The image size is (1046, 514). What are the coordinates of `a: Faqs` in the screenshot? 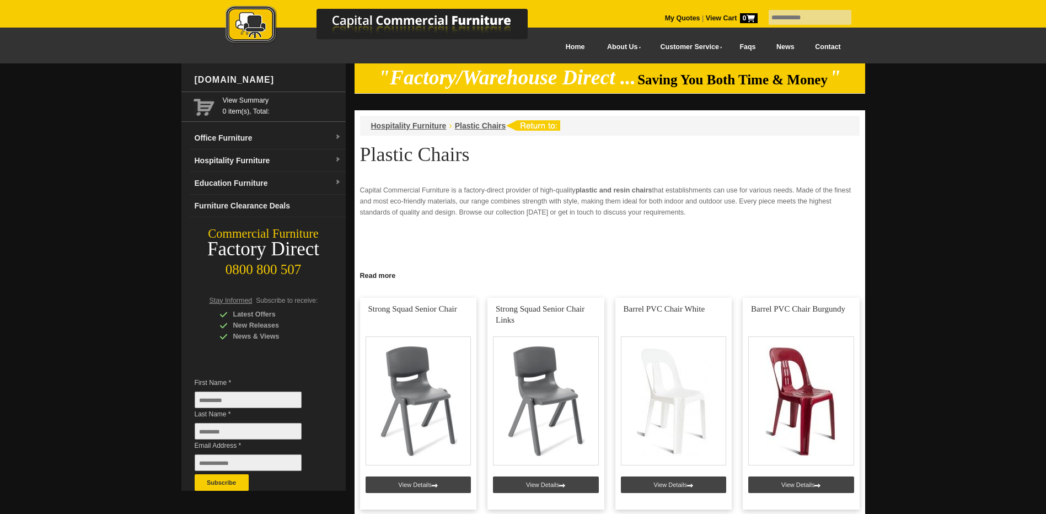 It's located at (748, 47).